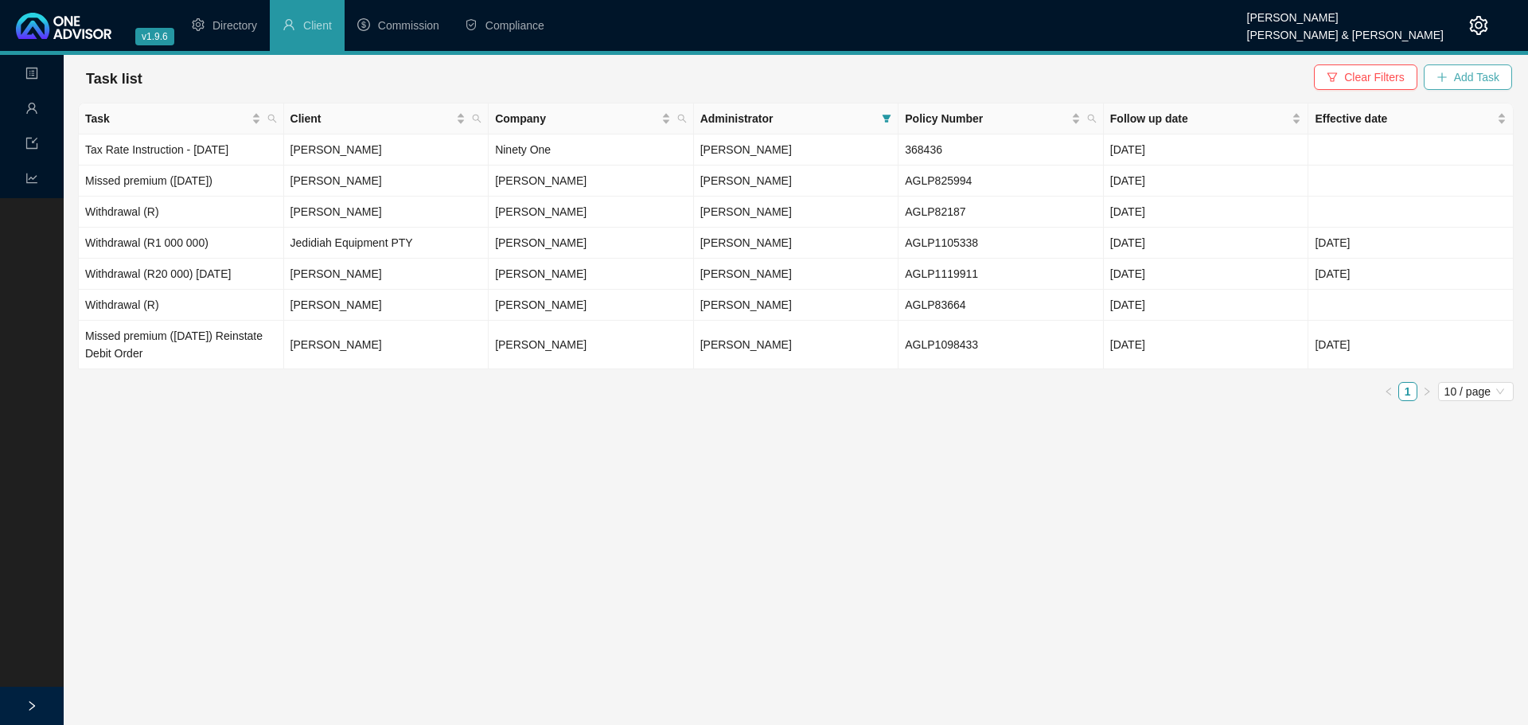  Describe the element at coordinates (32, 76) in the screenshot. I see `span: profile` at that location.